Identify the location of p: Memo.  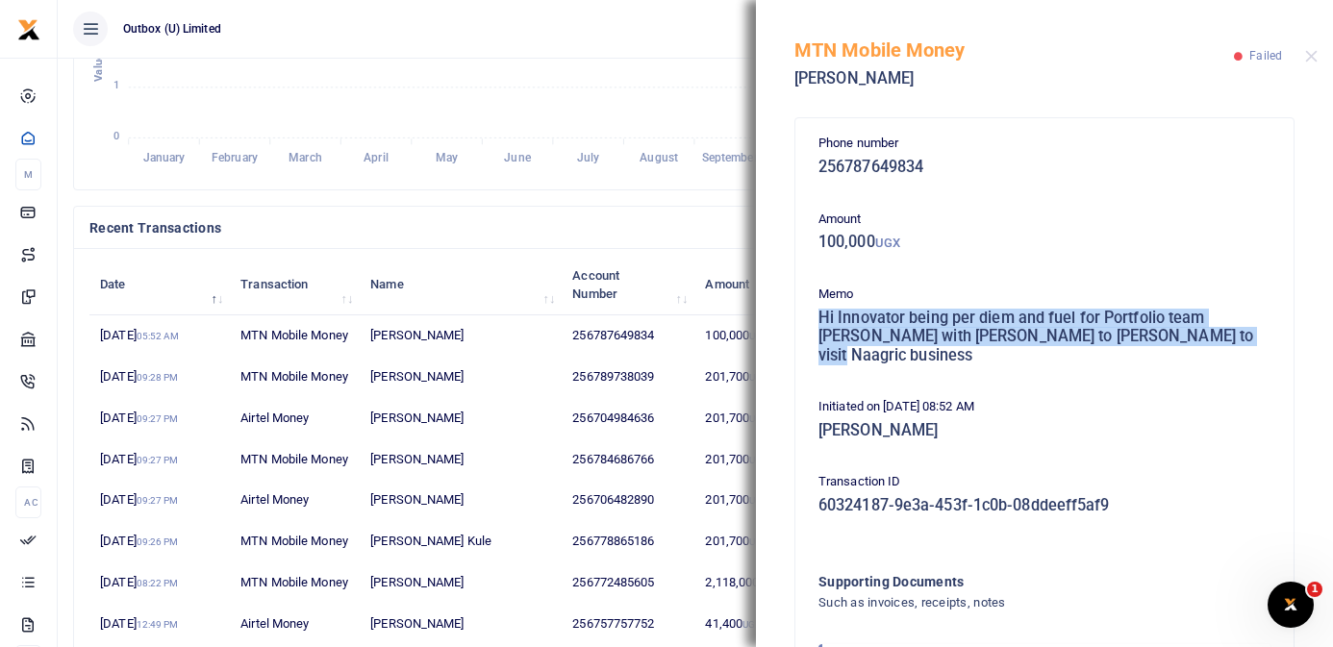
(1044, 294).